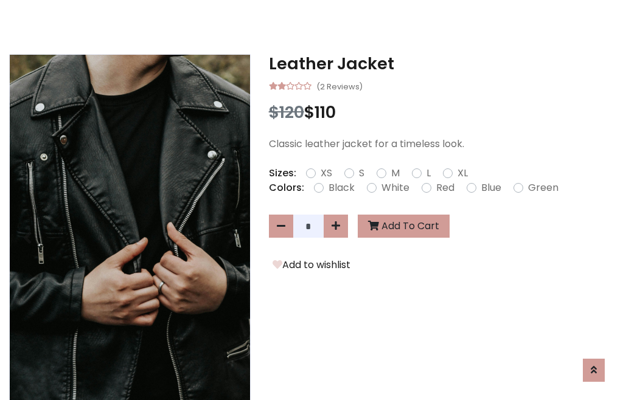 The image size is (623, 400). What do you see at coordinates (428, 173) in the screenshot?
I see `label: L` at bounding box center [428, 173].